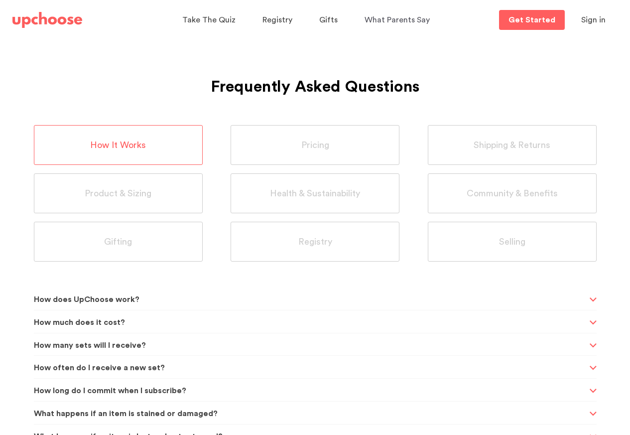 Image resolution: width=630 pixels, height=435 pixels. I want to click on span: How much does it cost?, so click(310, 322).